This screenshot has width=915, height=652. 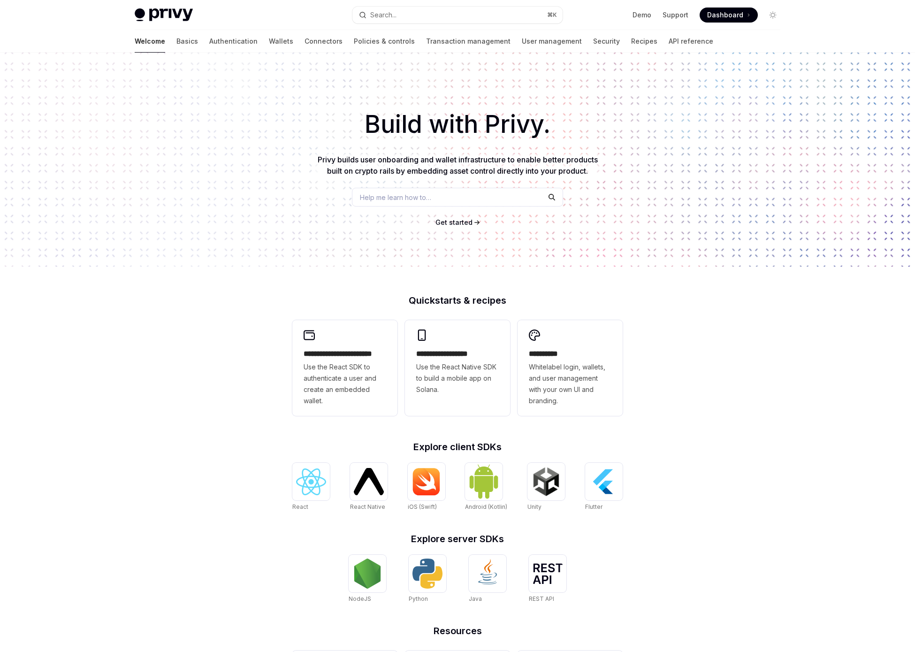 I want to click on button: Toggle dark mode, so click(x=773, y=15).